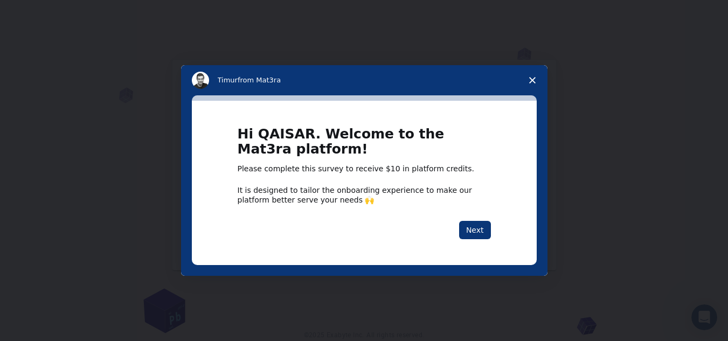  I want to click on span: Timur, so click(227, 80).